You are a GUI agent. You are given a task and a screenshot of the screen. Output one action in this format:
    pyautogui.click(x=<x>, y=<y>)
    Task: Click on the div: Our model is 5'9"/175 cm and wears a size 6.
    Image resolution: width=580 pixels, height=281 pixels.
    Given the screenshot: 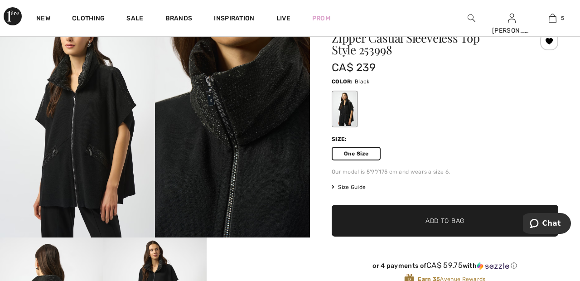 What is the action you would take?
    pyautogui.click(x=445, y=172)
    